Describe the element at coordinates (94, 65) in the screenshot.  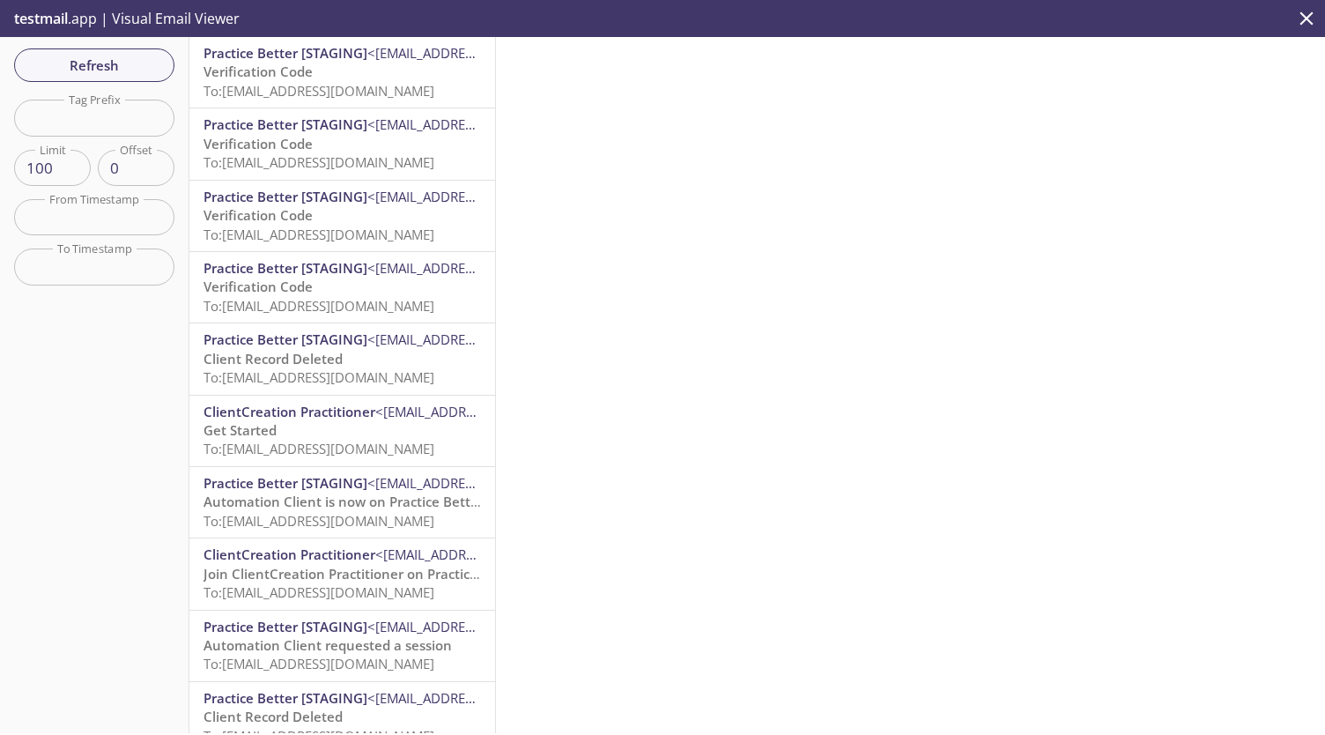
I see `span: Refresh` at that location.